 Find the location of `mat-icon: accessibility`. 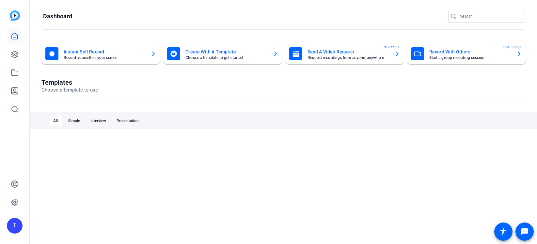

mat-icon: accessibility is located at coordinates (503, 232).